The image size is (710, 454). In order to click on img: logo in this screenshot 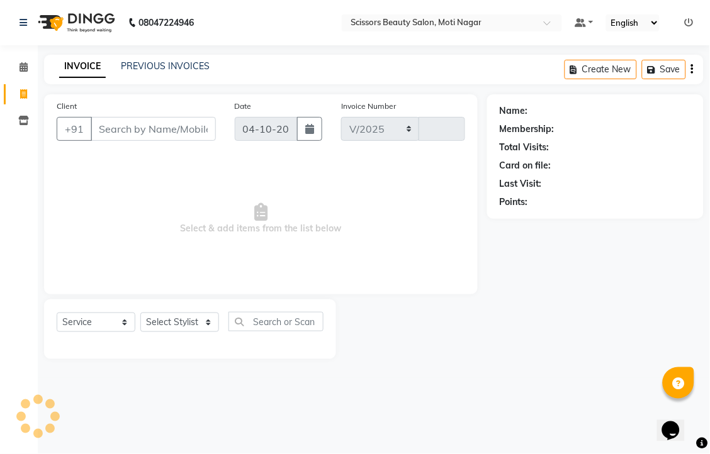, I will do `click(75, 23)`.